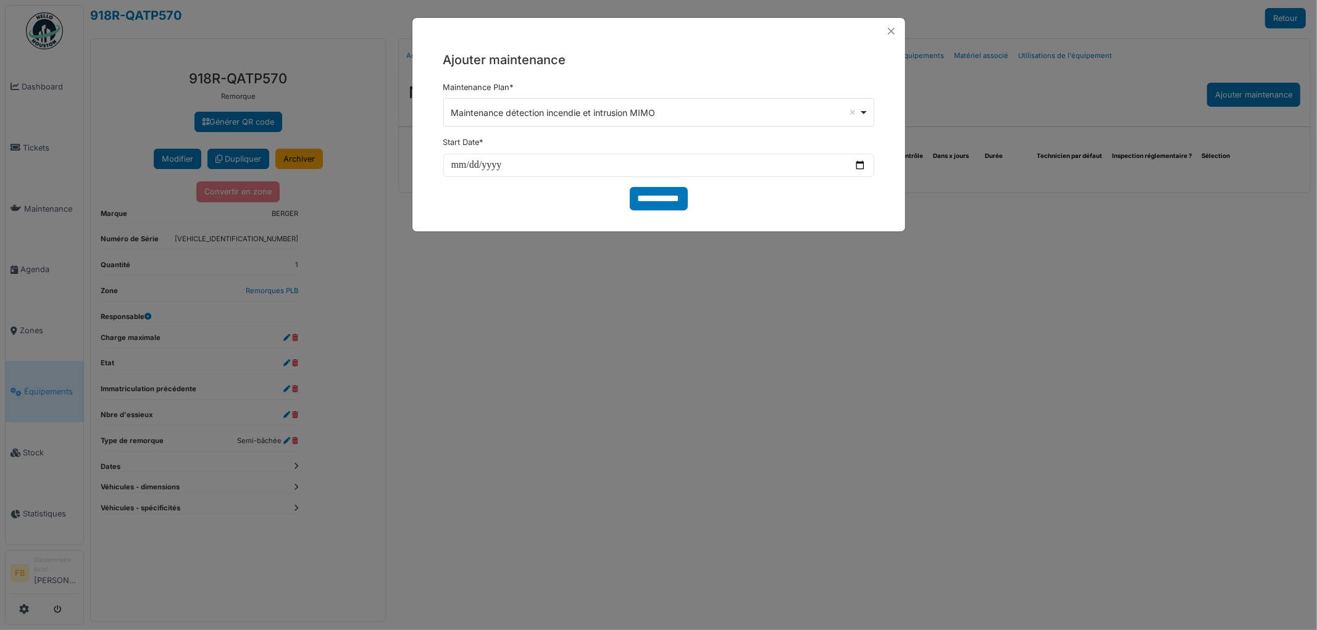  I want to click on div: Maintenance détection incendie et intrusion MIMO, so click(654, 112).